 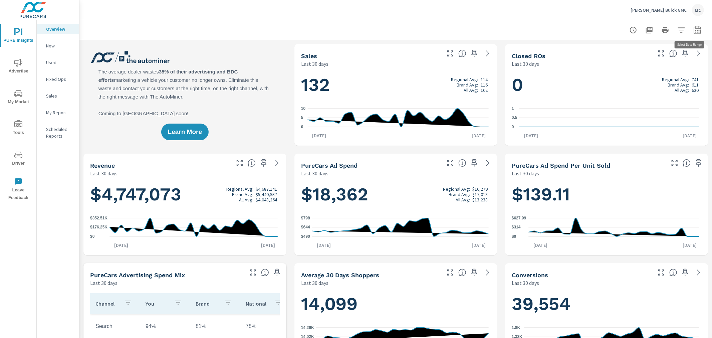 What do you see at coordinates (480, 200) in the screenshot?
I see `p: $13,238` at bounding box center [480, 200].